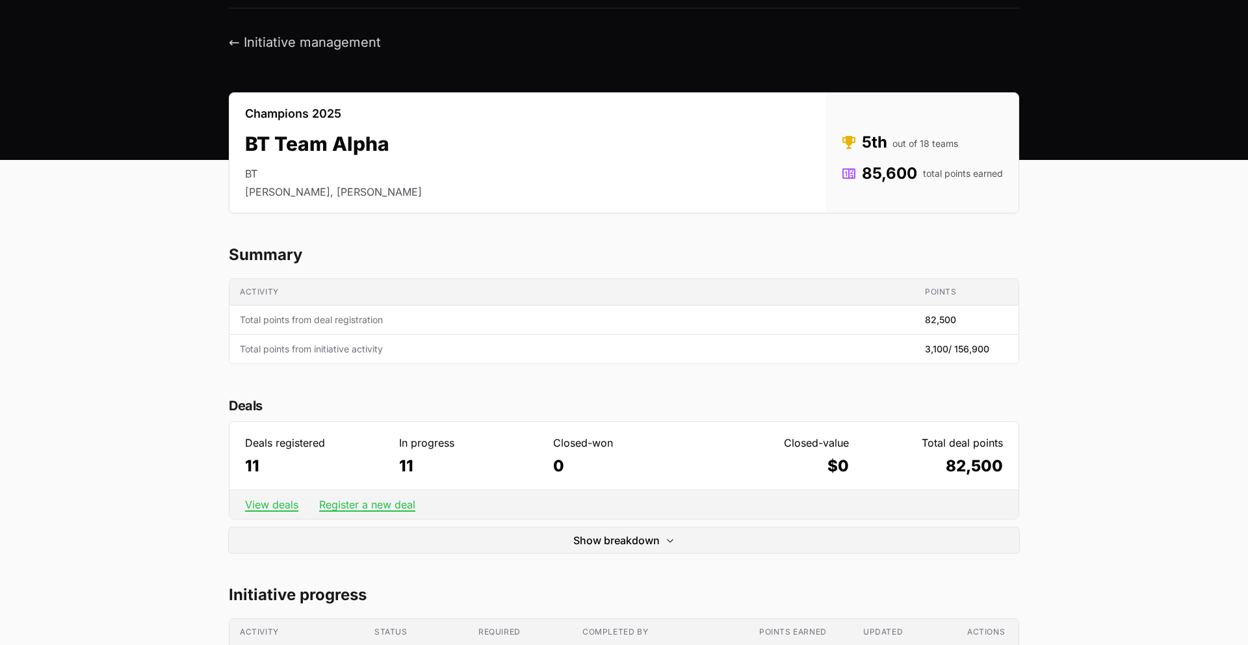 This screenshot has height=645, width=1248. Describe the element at coordinates (925, 144) in the screenshot. I see `span: out of 18 teams` at that location.